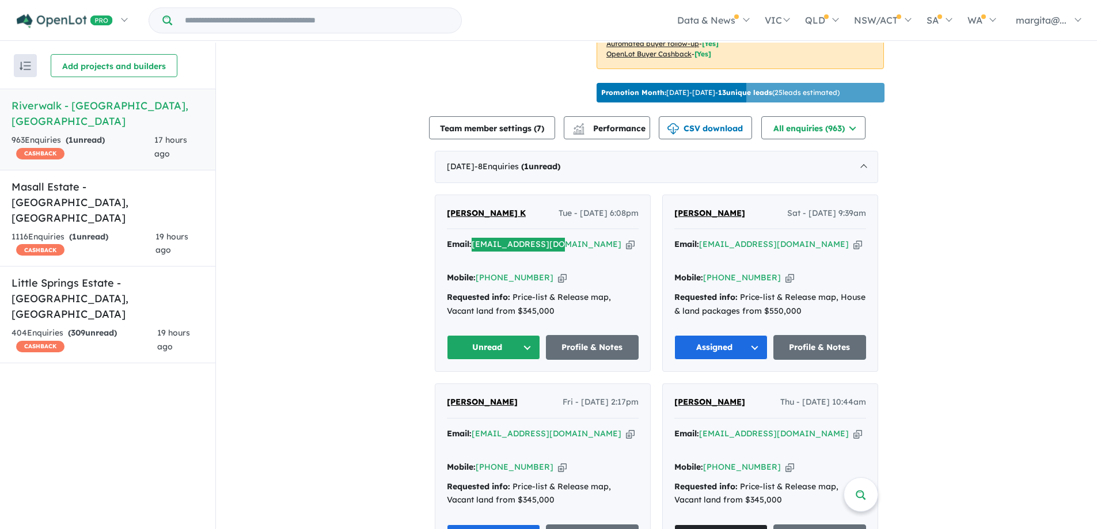  I want to click on u: Automated buyer follow-up, so click(652, 43).